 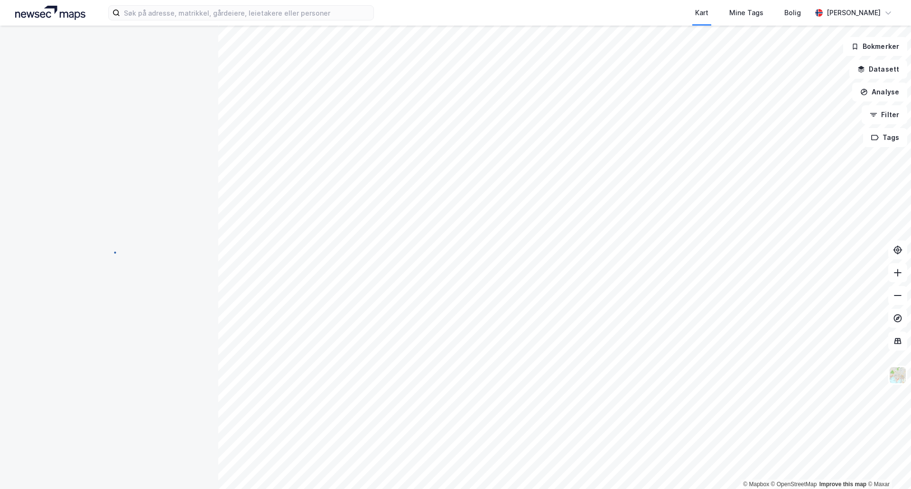 What do you see at coordinates (887, 466) in the screenshot?
I see `div: Chat Widget` at bounding box center [887, 466].